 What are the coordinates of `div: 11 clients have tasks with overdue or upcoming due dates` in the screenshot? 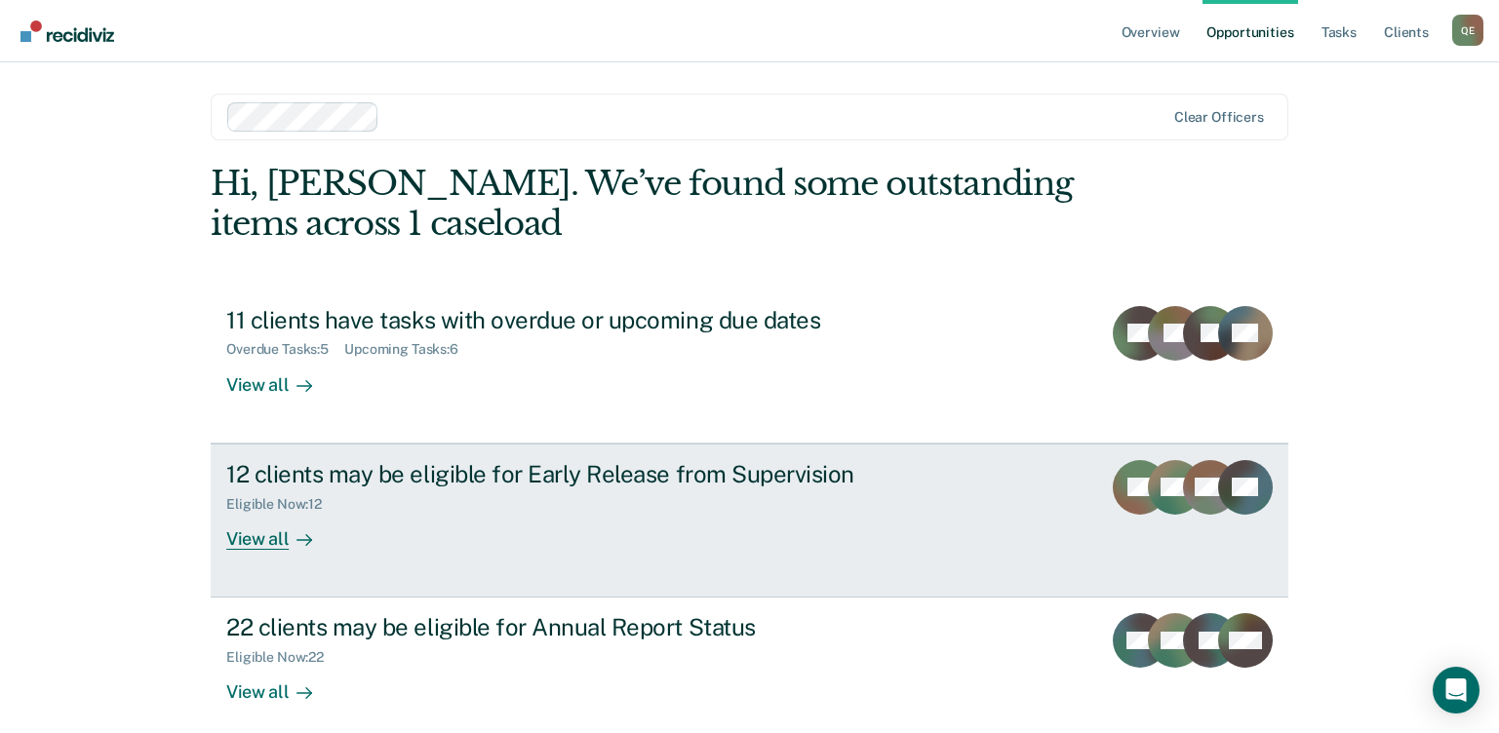 It's located at (569, 320).